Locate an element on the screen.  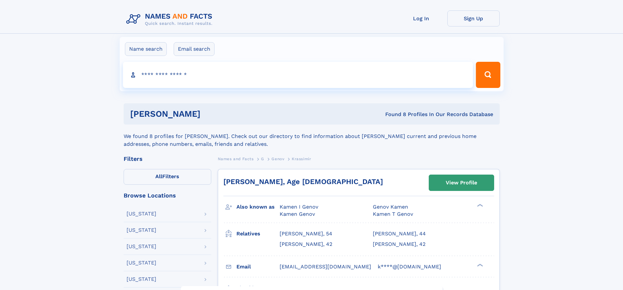
div: Browse Locations is located at coordinates (168, 196).